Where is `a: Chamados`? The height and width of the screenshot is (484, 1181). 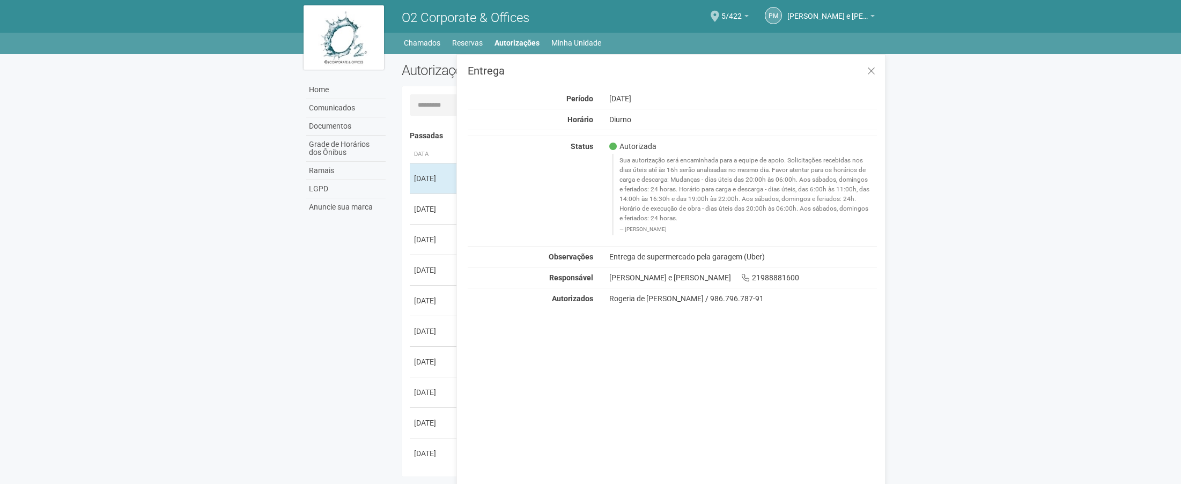
a: Chamados is located at coordinates (422, 43).